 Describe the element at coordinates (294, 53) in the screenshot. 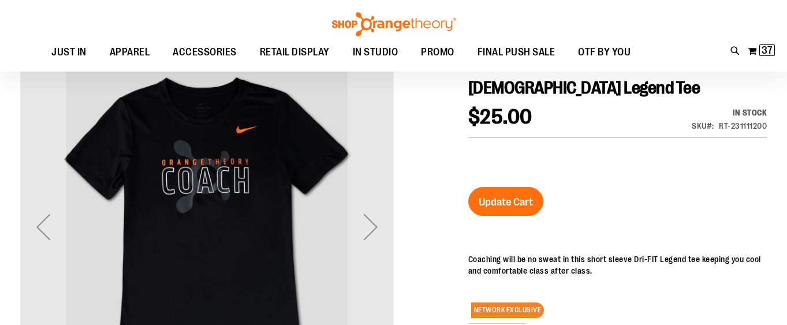

I see `a: RETAIL DISPLAY` at that location.